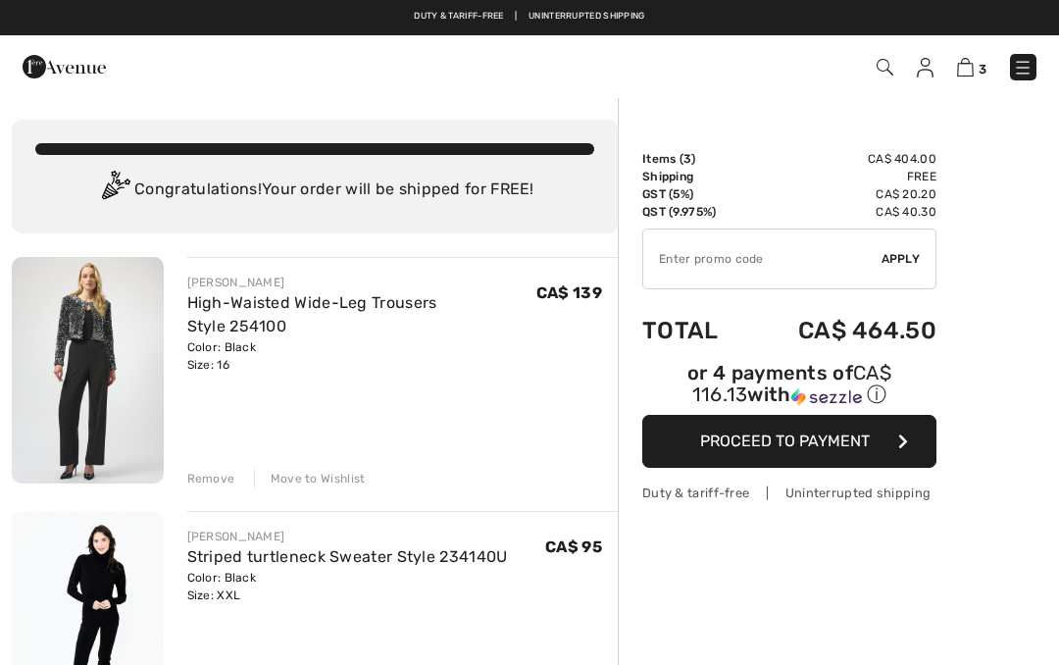 This screenshot has height=665, width=1059. What do you see at coordinates (762, 259) in the screenshot?
I see `input: Promo code` at bounding box center [762, 259].